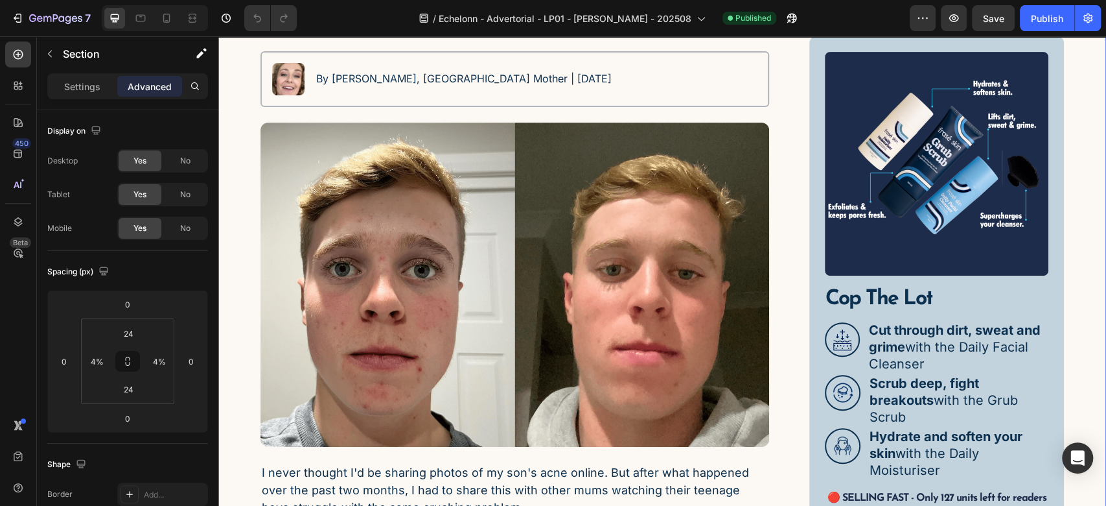 The width and height of the screenshot is (1106, 506). What do you see at coordinates (624, 409) in the screenshot?
I see `img: ChatGPT_Image_Jul_28_2025_02_20_34_PM.png` at bounding box center [624, 409].